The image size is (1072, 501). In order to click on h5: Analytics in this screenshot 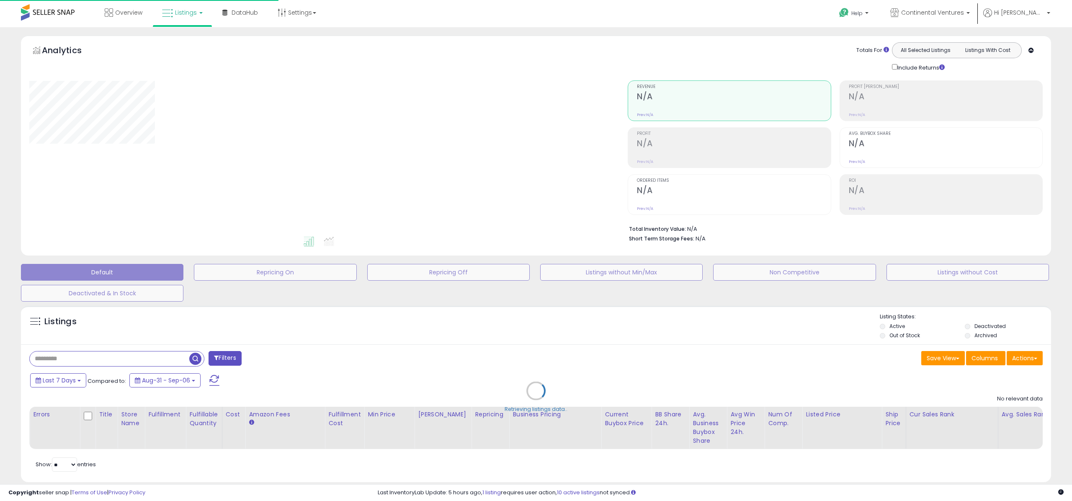, I will do `click(70, 51)`.